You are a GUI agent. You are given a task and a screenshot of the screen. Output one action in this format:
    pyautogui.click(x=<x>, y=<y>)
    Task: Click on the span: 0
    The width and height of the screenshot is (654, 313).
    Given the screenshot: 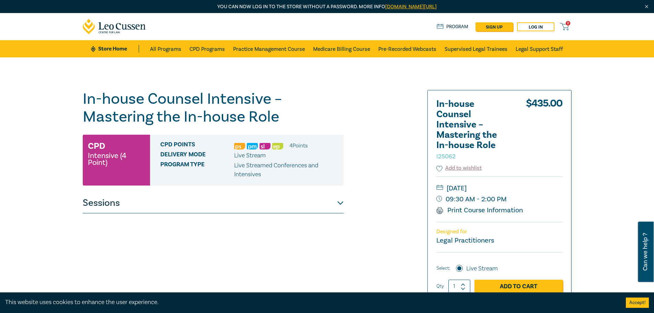 What is the action you would take?
    pyautogui.click(x=568, y=23)
    